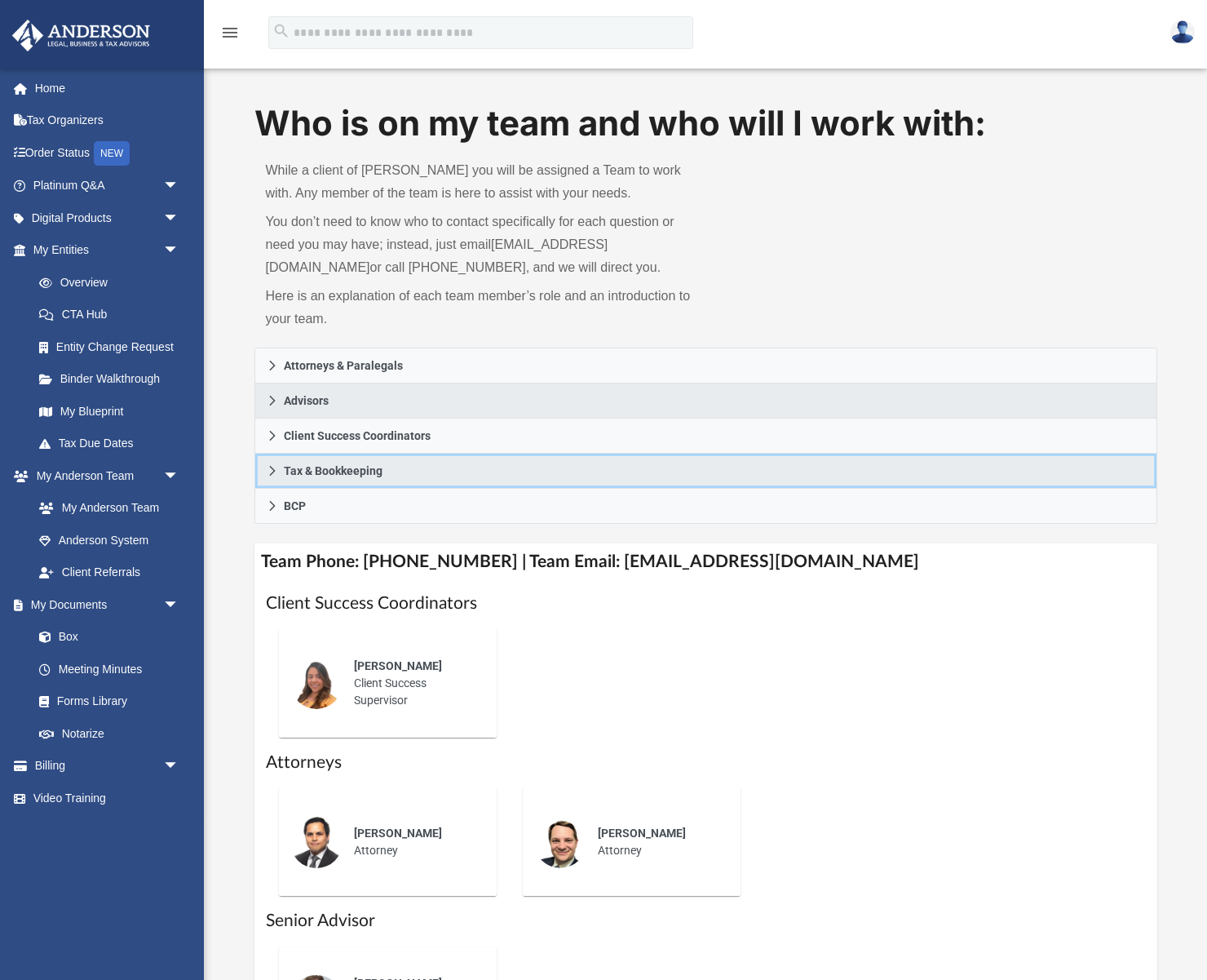 The height and width of the screenshot is (980, 1207). I want to click on a: Digital Productsarrow_drop_down, so click(108, 218).